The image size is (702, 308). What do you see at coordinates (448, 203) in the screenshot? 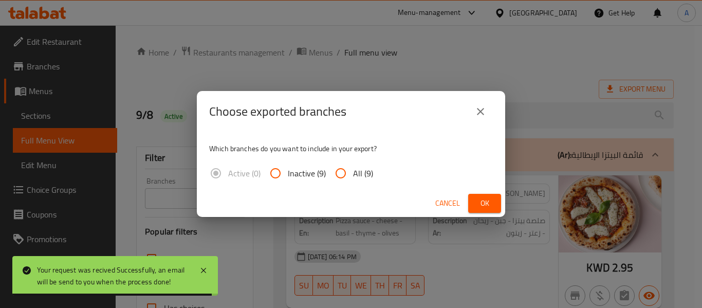
I see `span: Cancel` at bounding box center [448, 203].